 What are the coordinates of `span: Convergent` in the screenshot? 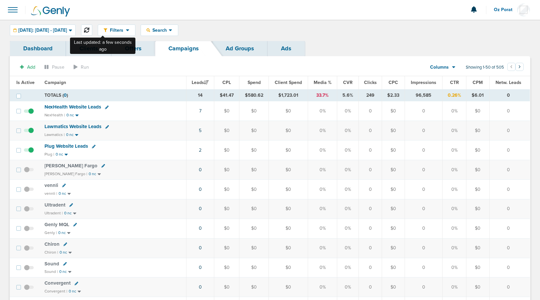 It's located at (58, 283).